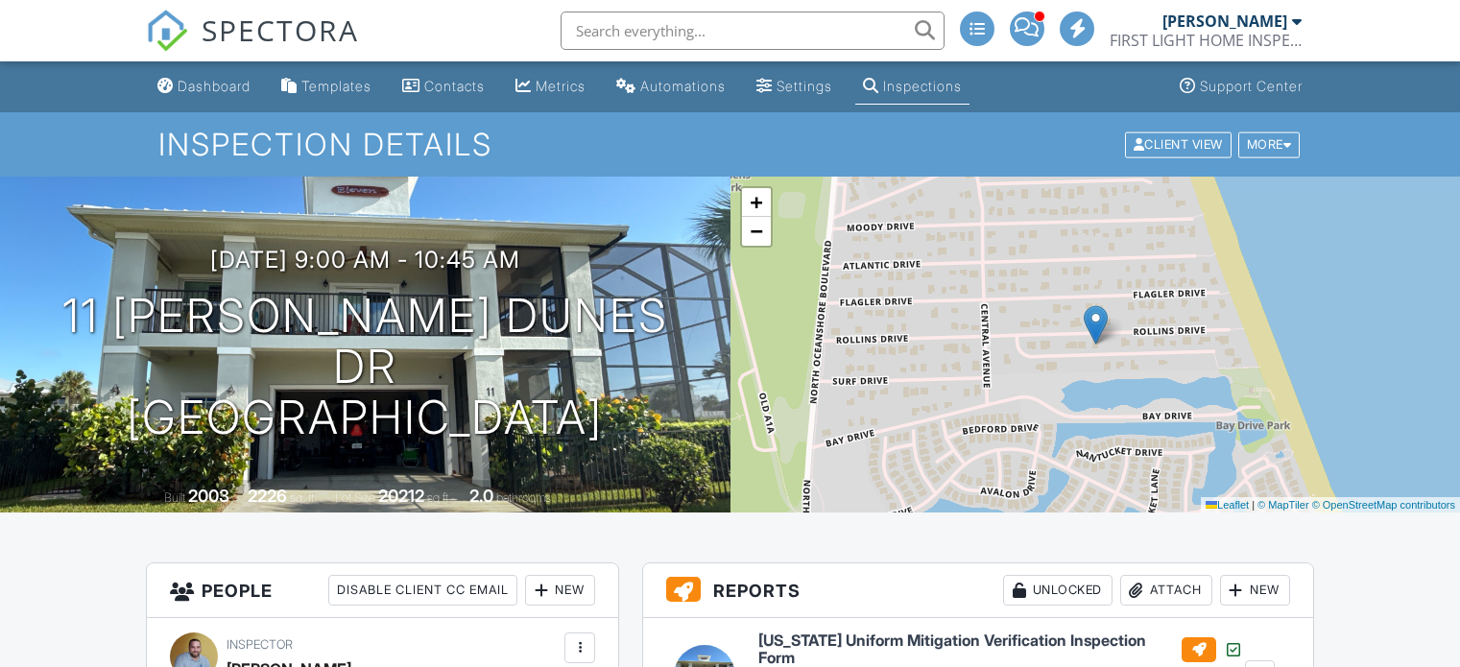 This screenshot has width=1460, height=667. Describe the element at coordinates (1251, 85) in the screenshot. I see `div: Support Center` at that location.